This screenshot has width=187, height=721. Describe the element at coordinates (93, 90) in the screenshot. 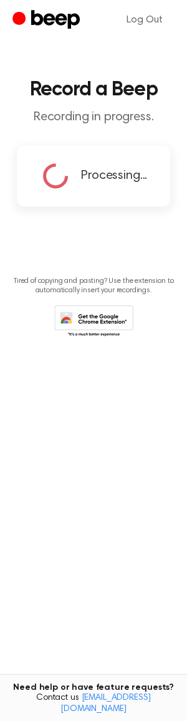

I see `h1: Record a Beep` at that location.